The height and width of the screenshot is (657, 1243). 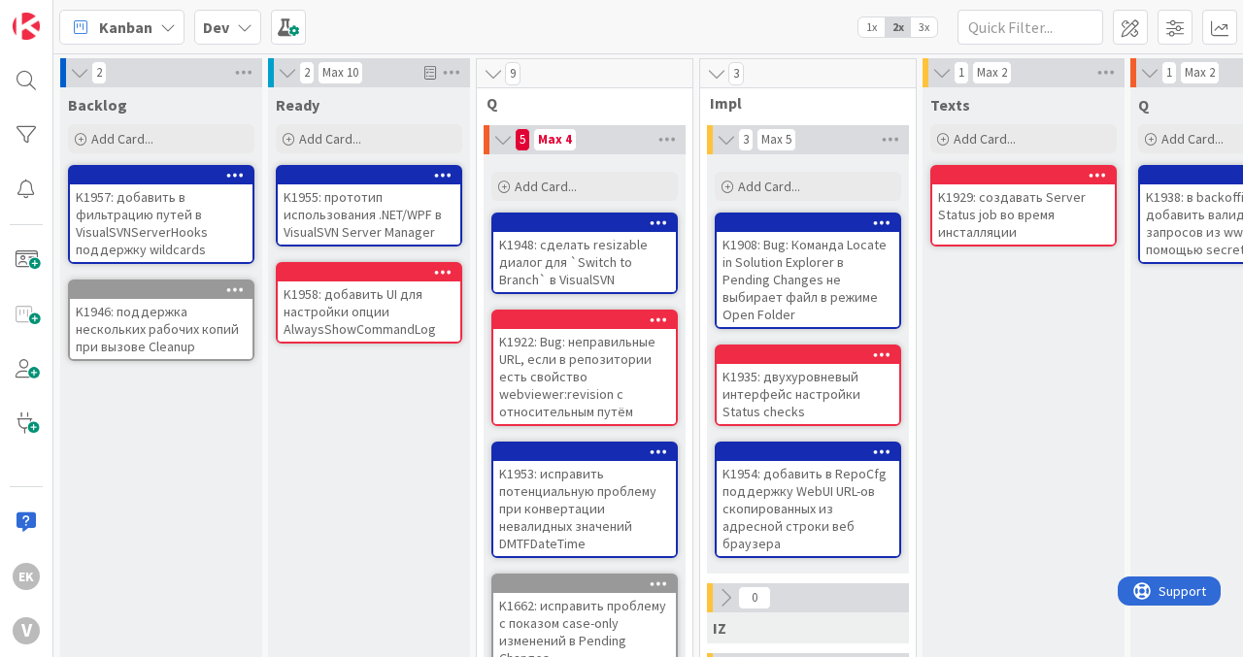 I want to click on span: 3x, so click(x=923, y=27).